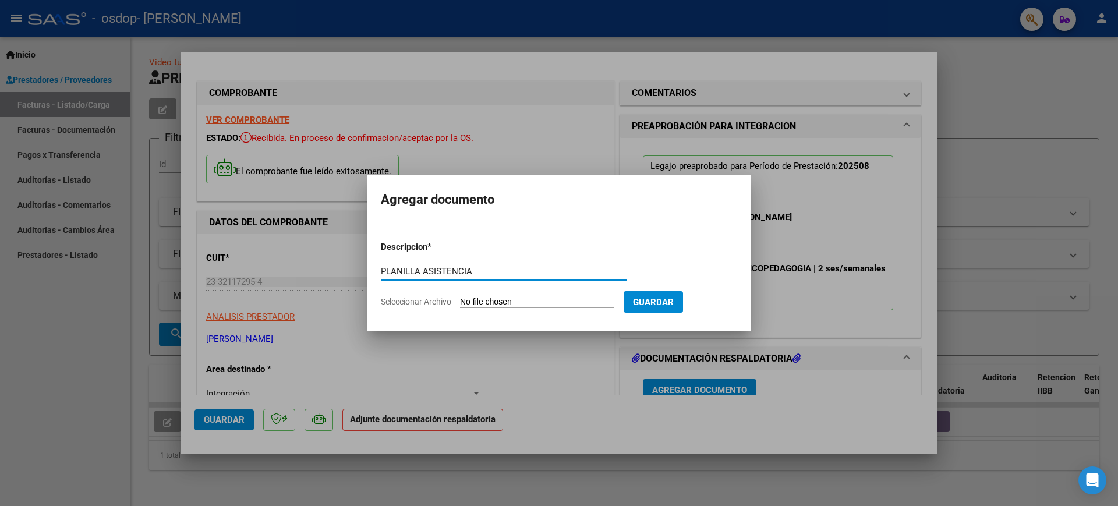  I want to click on button: Guardar, so click(653, 302).